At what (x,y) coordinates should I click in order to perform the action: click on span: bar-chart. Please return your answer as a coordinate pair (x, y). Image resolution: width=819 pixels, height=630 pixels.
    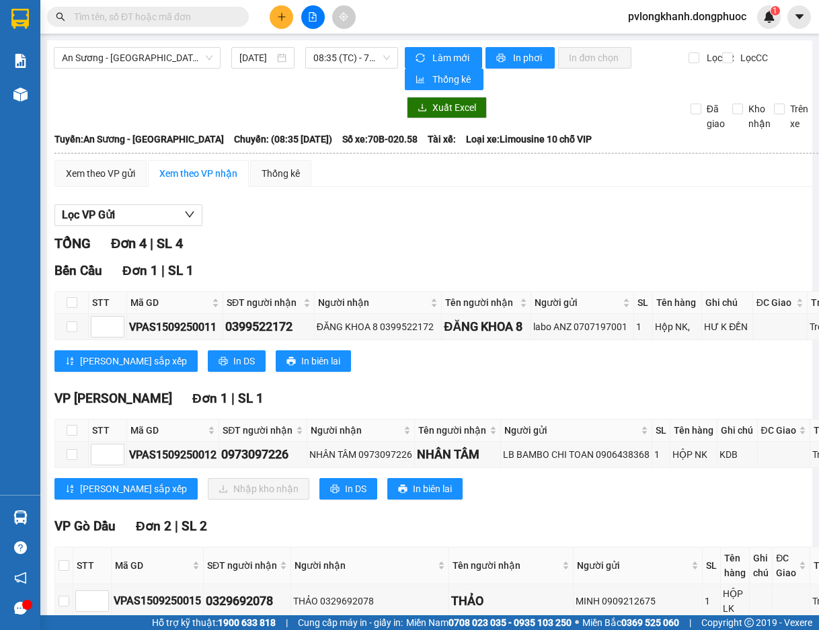
    Looking at the image, I should click on (421, 80).